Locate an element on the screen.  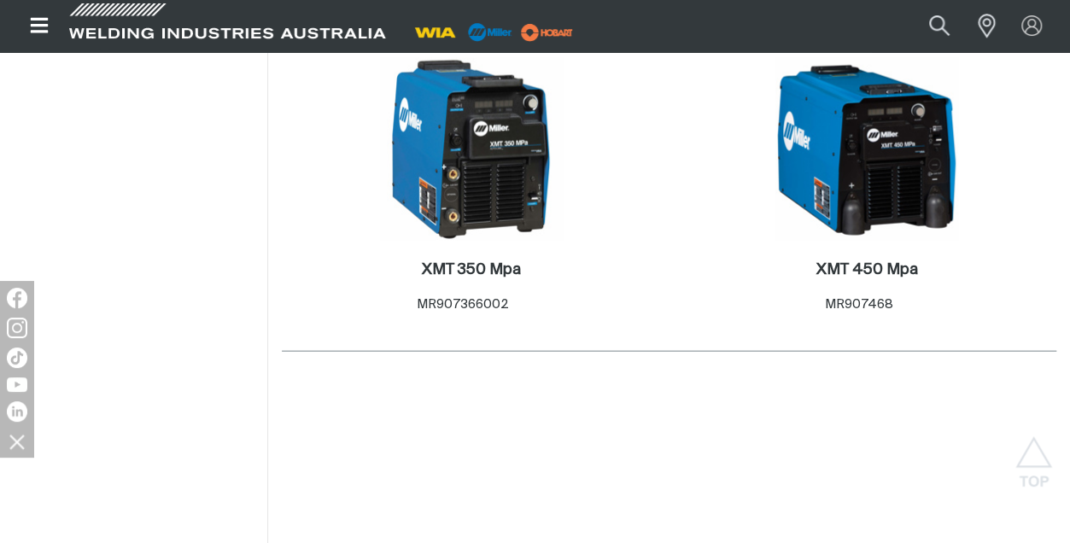
button: Search products is located at coordinates (939, 26).